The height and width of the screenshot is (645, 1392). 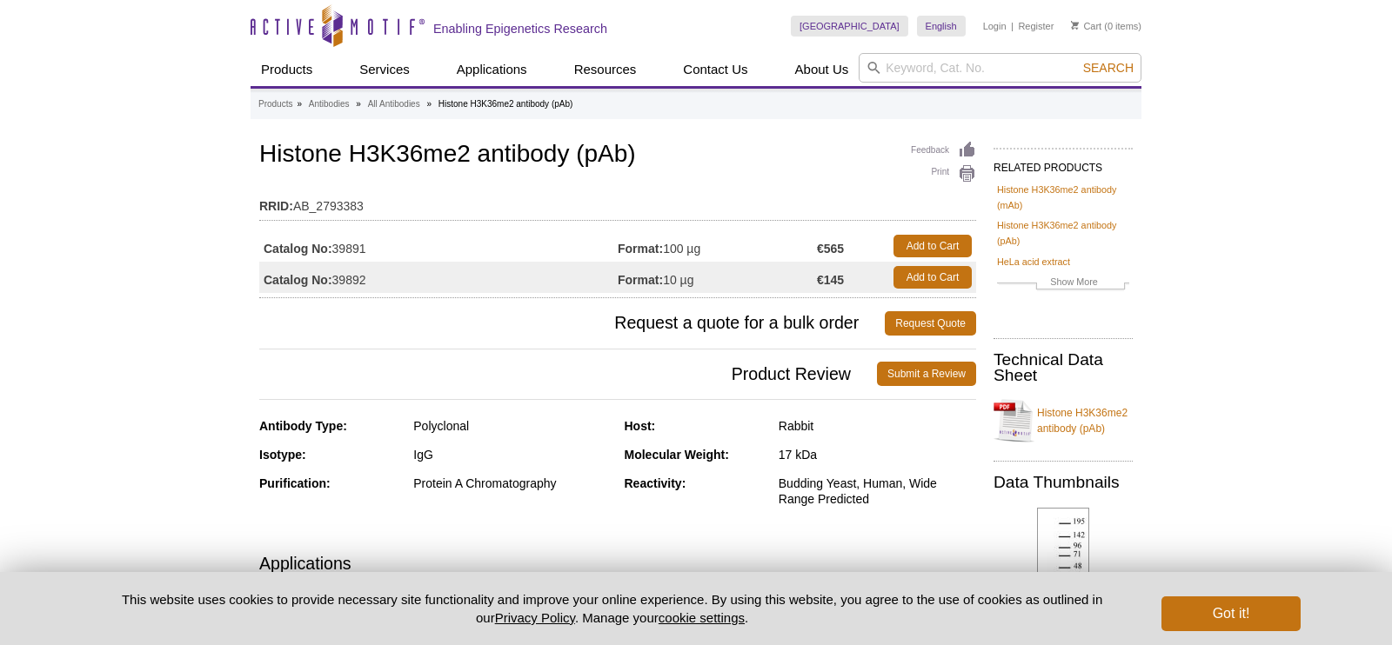 What do you see at coordinates (994, 26) in the screenshot?
I see `a: Login` at bounding box center [994, 26].